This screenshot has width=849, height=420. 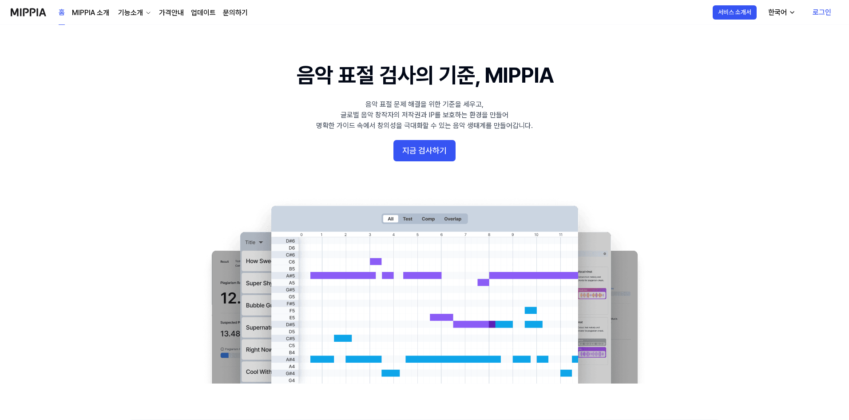 What do you see at coordinates (424, 151) in the screenshot?
I see `a: 지금 검사하기` at bounding box center [424, 151].